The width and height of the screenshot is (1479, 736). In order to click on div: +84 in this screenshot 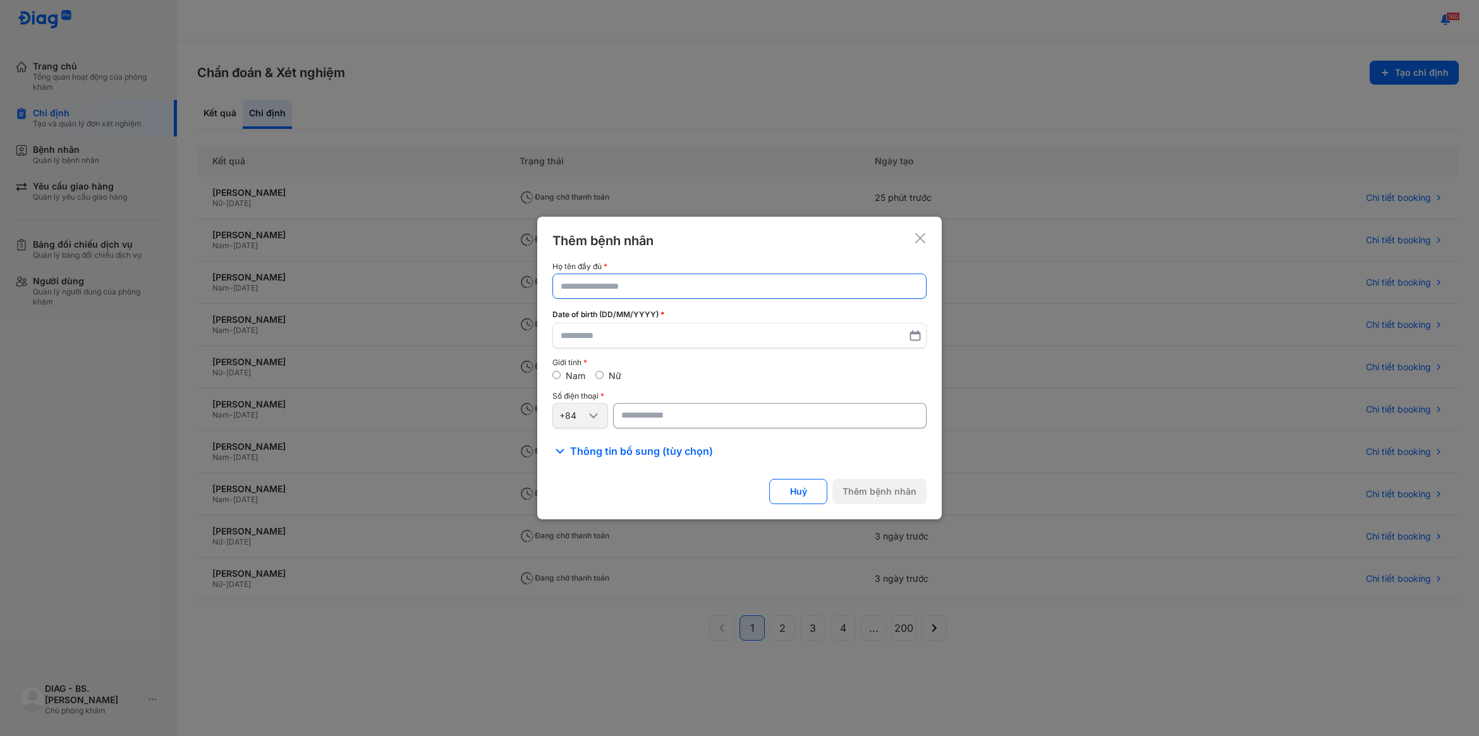, I will do `click(573, 416)`.